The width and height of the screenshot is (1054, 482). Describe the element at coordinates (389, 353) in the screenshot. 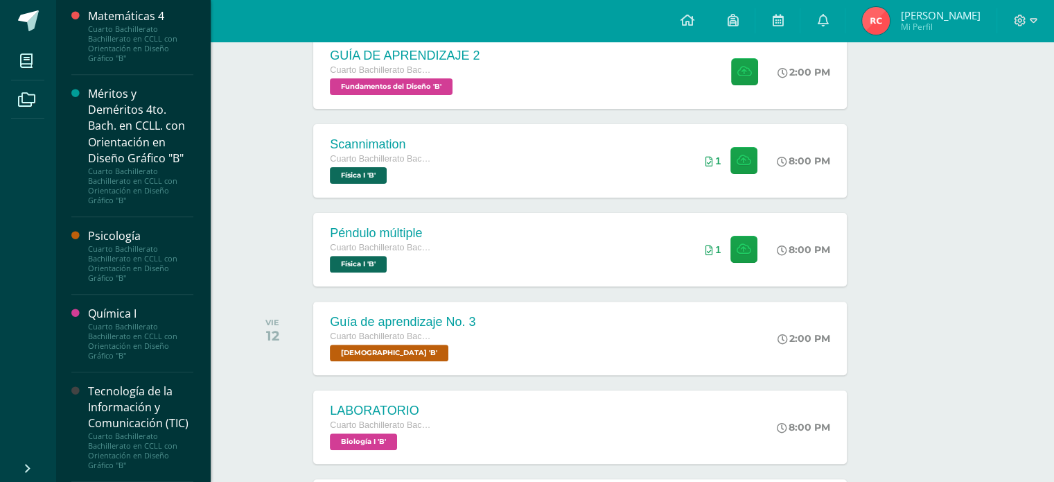

I see `span: Biblia 'B'` at that location.